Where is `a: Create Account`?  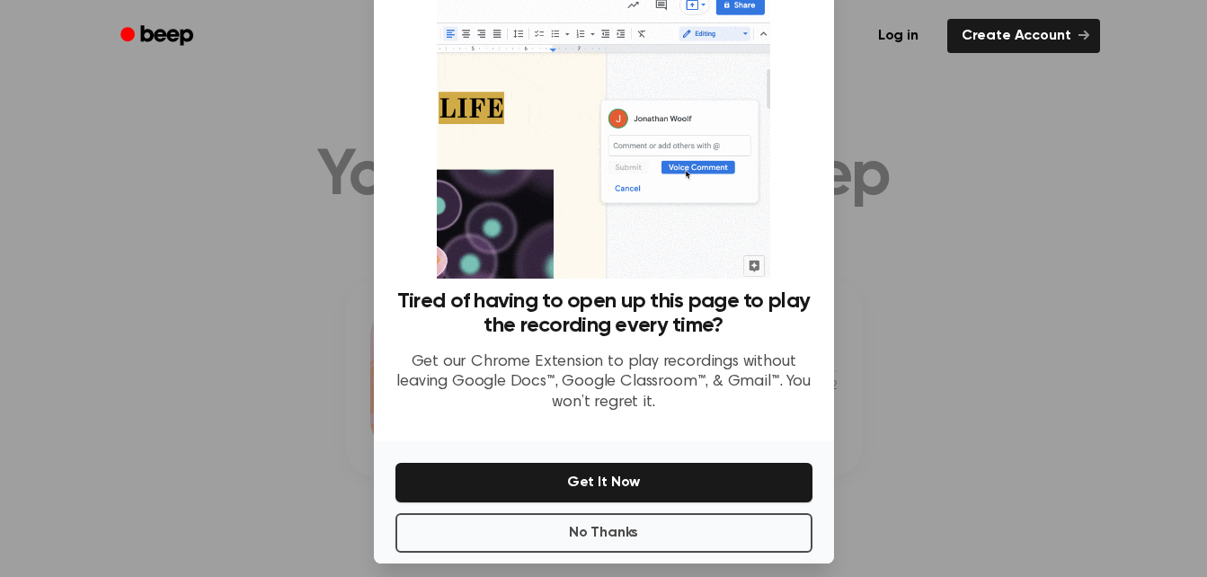 a: Create Account is located at coordinates (1023, 36).